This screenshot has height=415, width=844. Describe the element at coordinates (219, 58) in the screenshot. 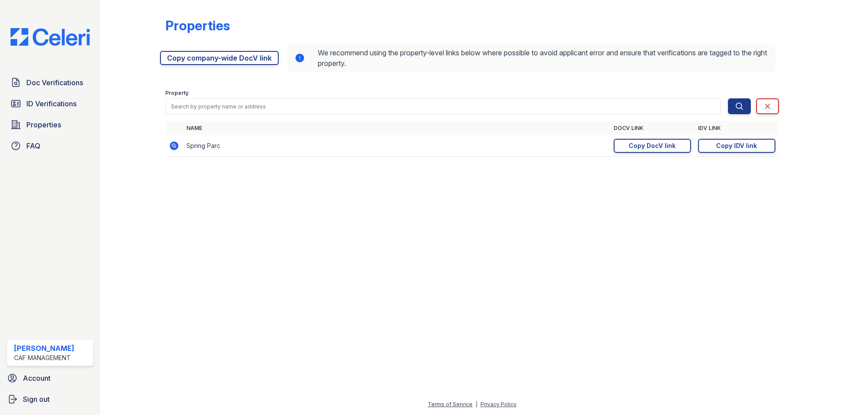

I see `a: Copy company-wide DocV link` at that location.